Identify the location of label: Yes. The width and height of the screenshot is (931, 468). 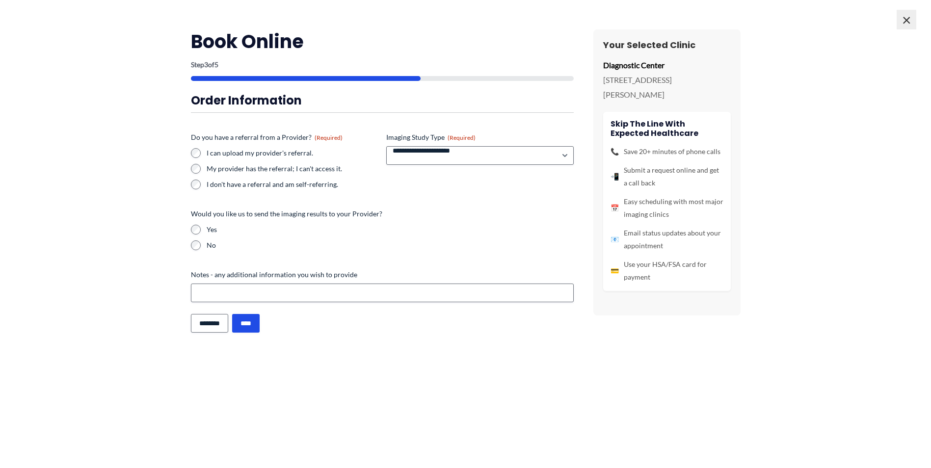
(390, 230).